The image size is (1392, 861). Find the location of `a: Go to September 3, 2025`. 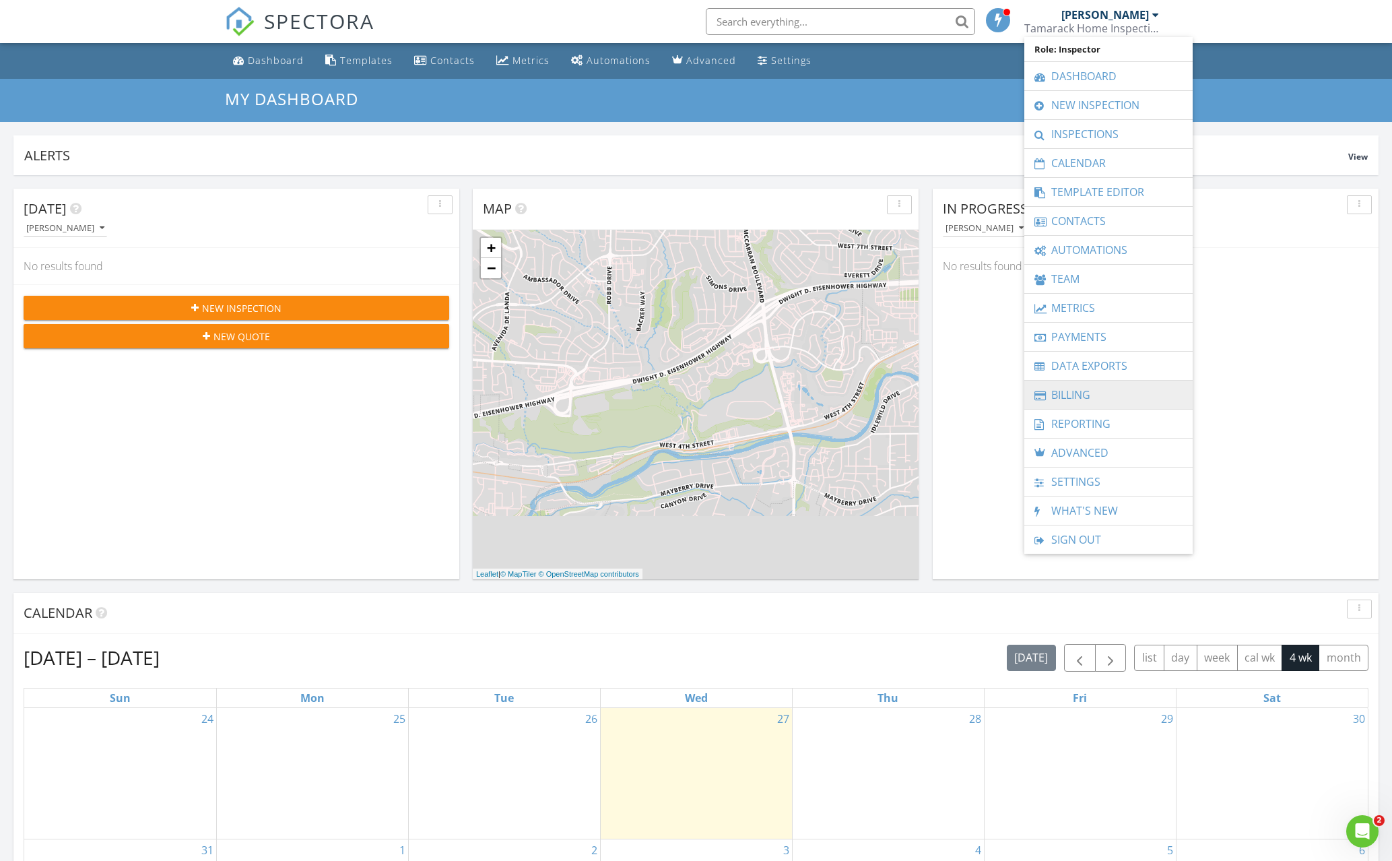

a: Go to September 3, 2025 is located at coordinates (786, 850).